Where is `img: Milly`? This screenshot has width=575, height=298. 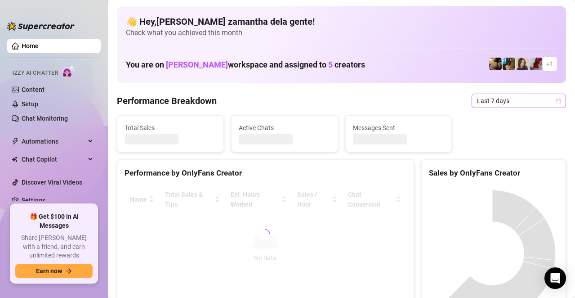
img: Milly is located at coordinates (509, 64).